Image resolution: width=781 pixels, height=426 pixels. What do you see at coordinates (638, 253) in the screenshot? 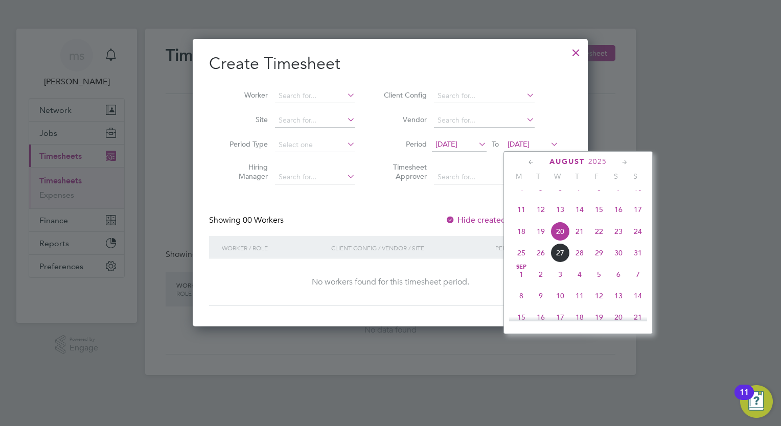
I see `span: 31` at bounding box center [638, 253].